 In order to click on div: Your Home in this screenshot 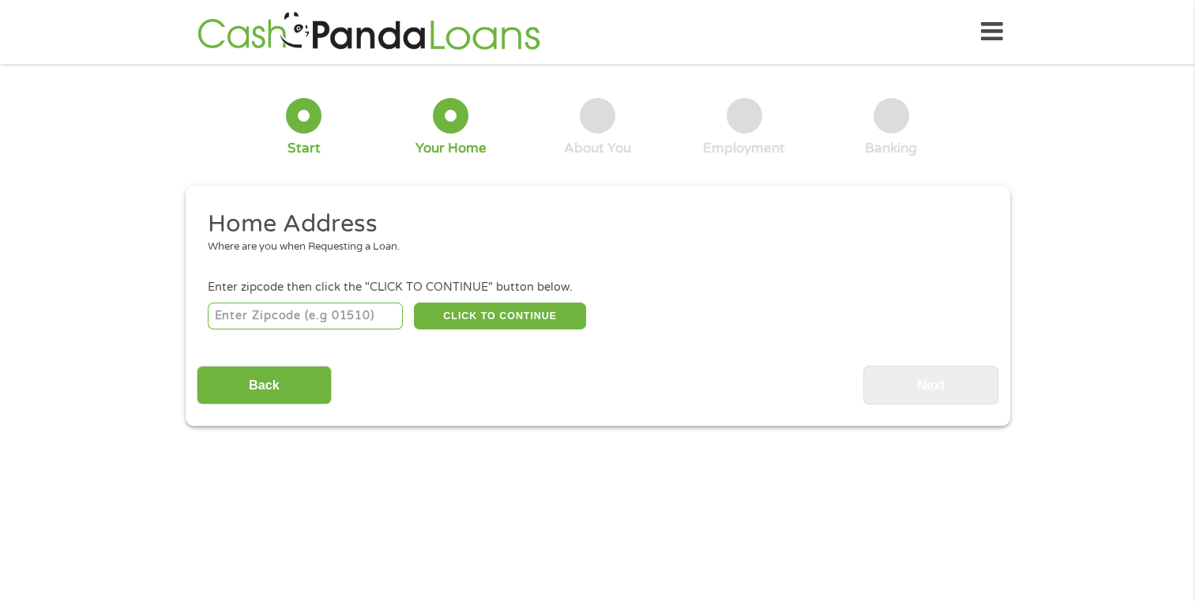, I will do `click(451, 149)`.